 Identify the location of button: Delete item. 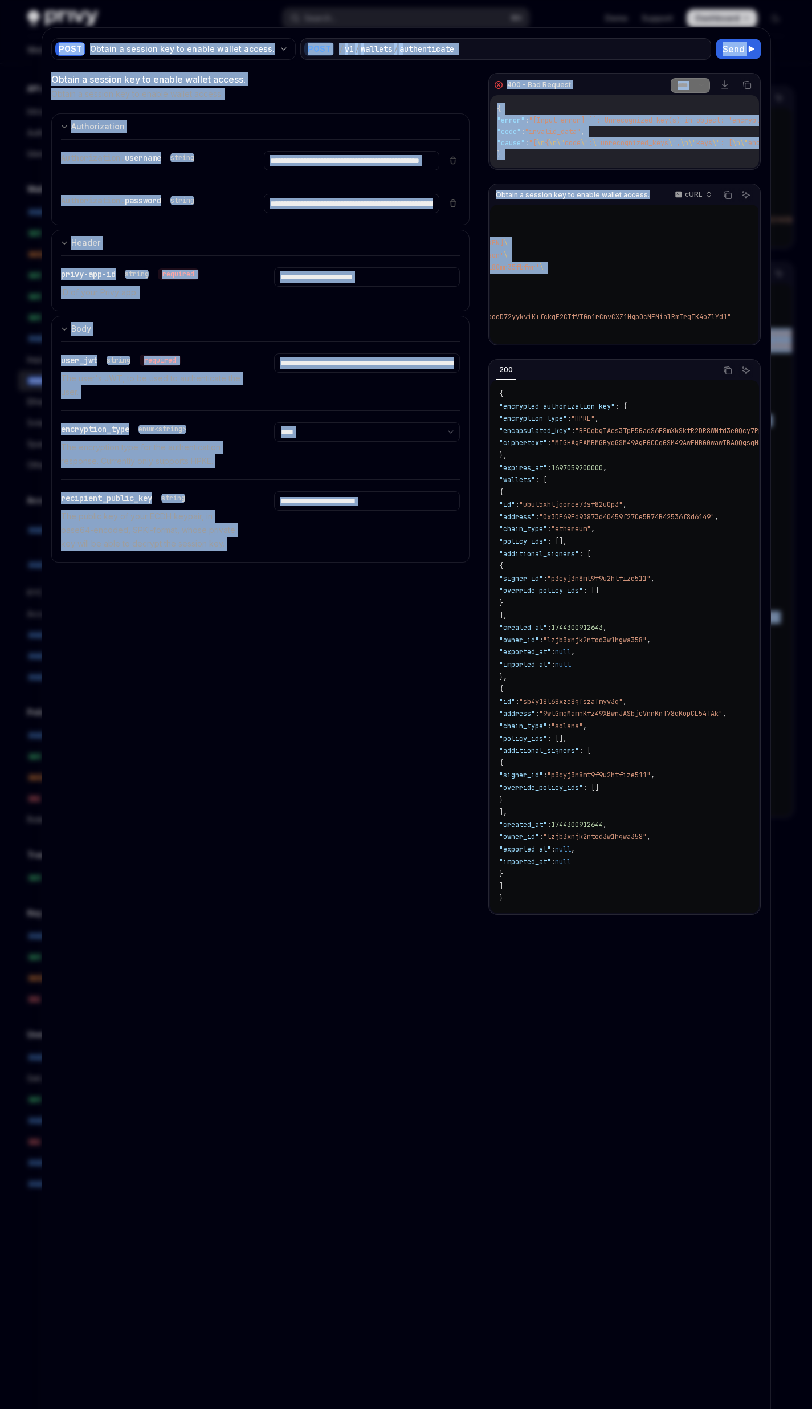
(453, 160).